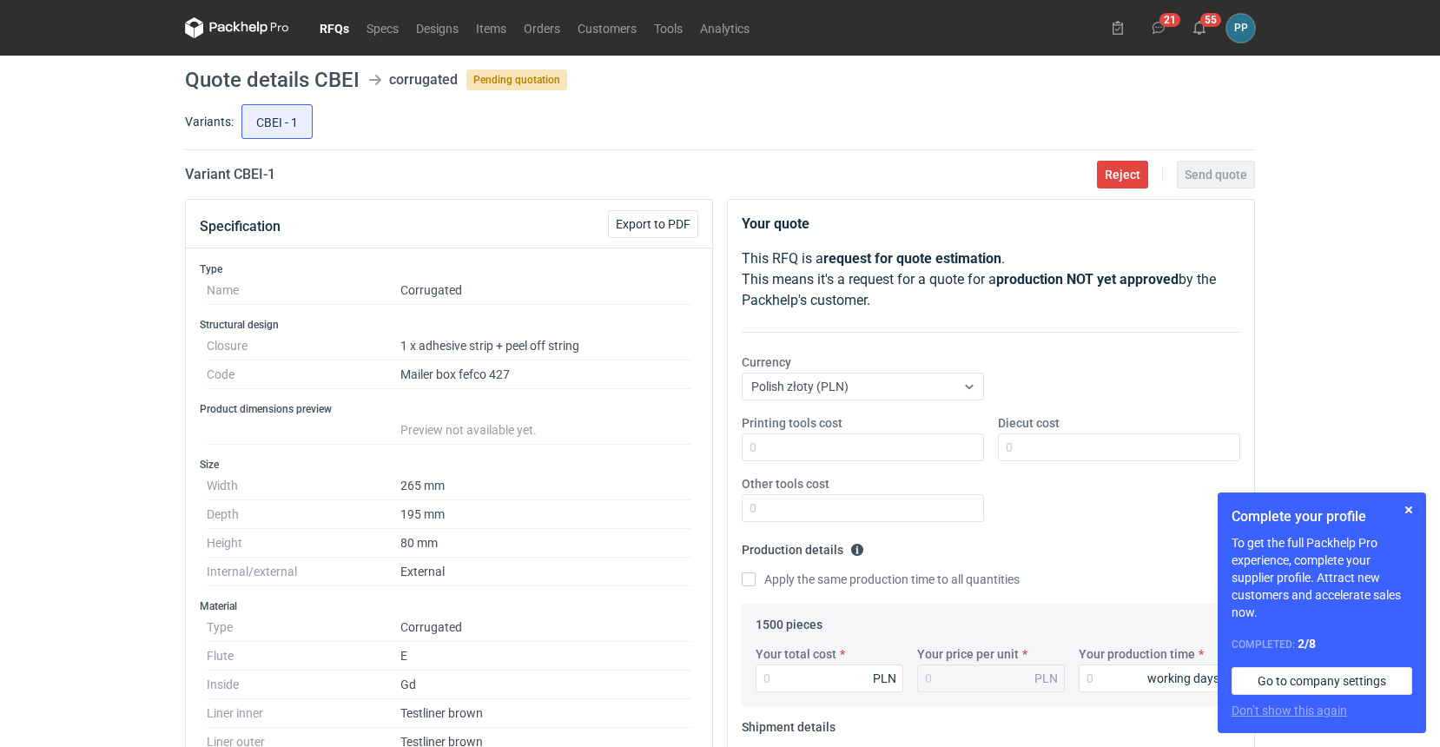 The width and height of the screenshot is (1440, 747). What do you see at coordinates (766, 362) in the screenshot?
I see `label: Currency` at bounding box center [766, 362].